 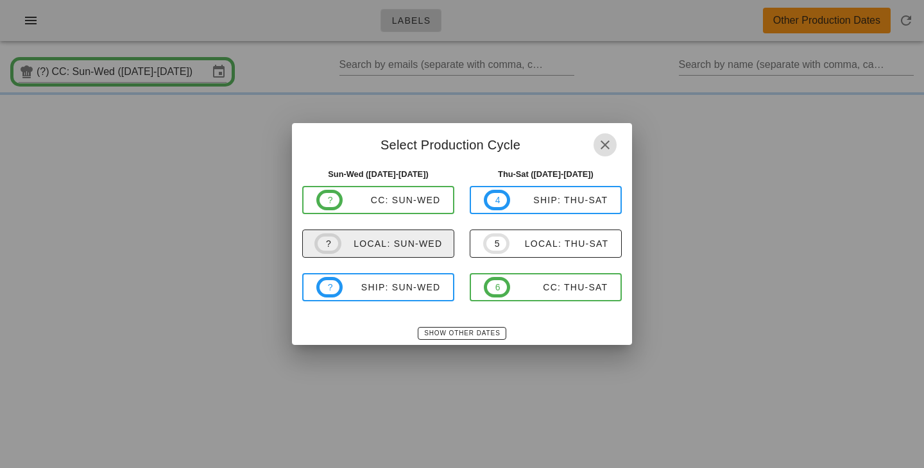 I want to click on button: 6CC: Thu-Sat, so click(x=545, y=287).